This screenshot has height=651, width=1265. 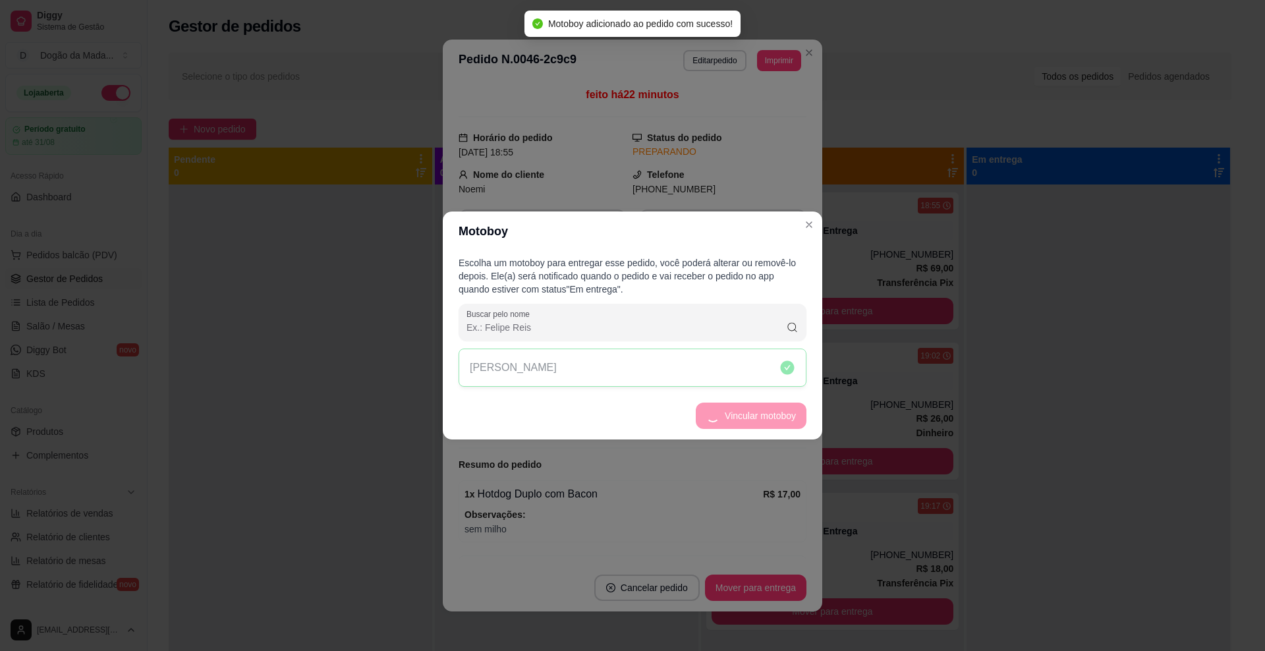 What do you see at coordinates (640, 24) in the screenshot?
I see `span: Motoboy adicionado ao pedido com sucesso!` at bounding box center [640, 24].